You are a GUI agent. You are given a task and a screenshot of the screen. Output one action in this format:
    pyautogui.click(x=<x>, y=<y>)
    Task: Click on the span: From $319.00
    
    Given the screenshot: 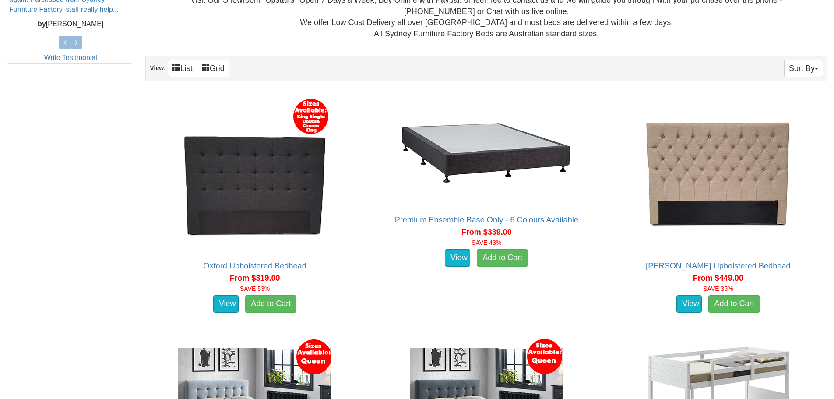 What is the action you would take?
    pyautogui.click(x=255, y=278)
    